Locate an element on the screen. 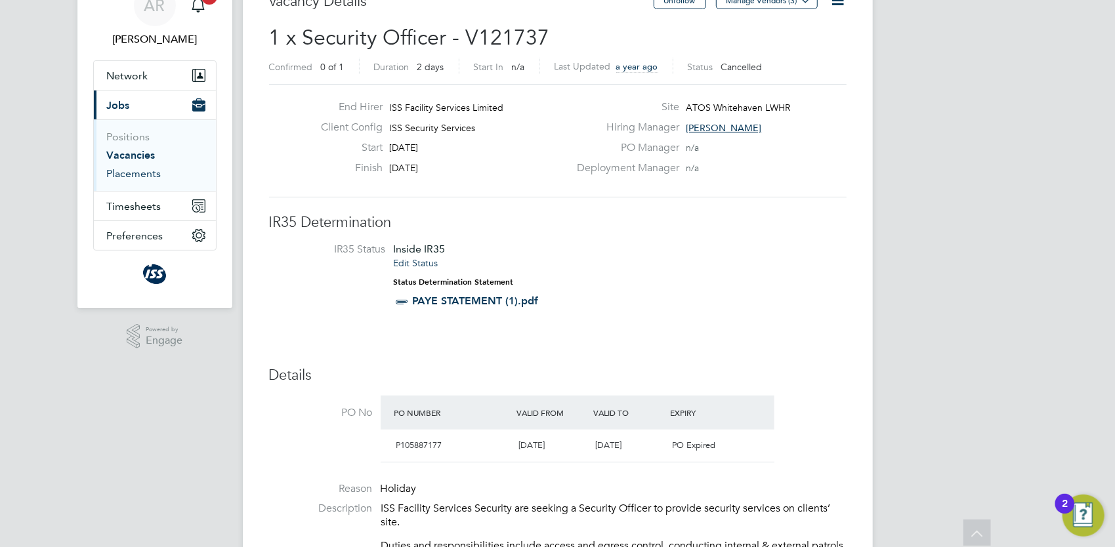 Image resolution: width=1115 pixels, height=547 pixels. label: Hiring Manager is located at coordinates (624, 127).